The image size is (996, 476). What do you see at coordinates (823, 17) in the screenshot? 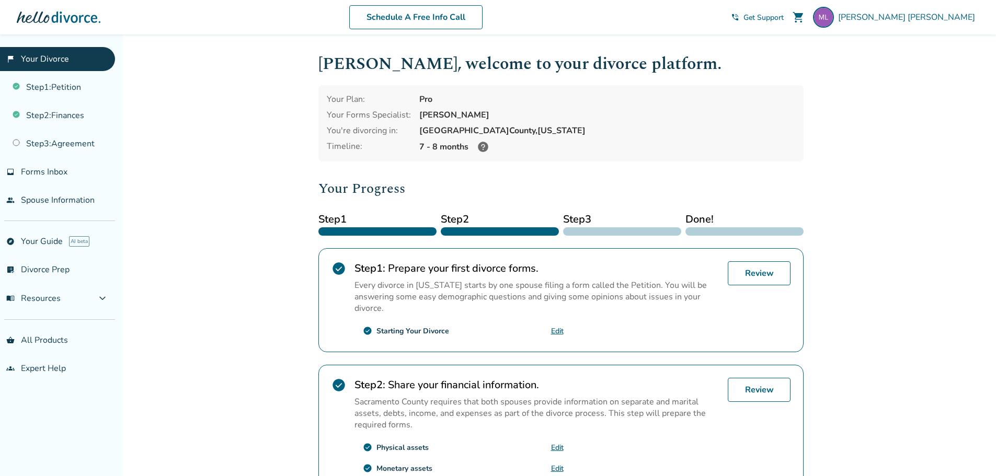
I see `img: mpjlewis@gmail.com` at bounding box center [823, 17].